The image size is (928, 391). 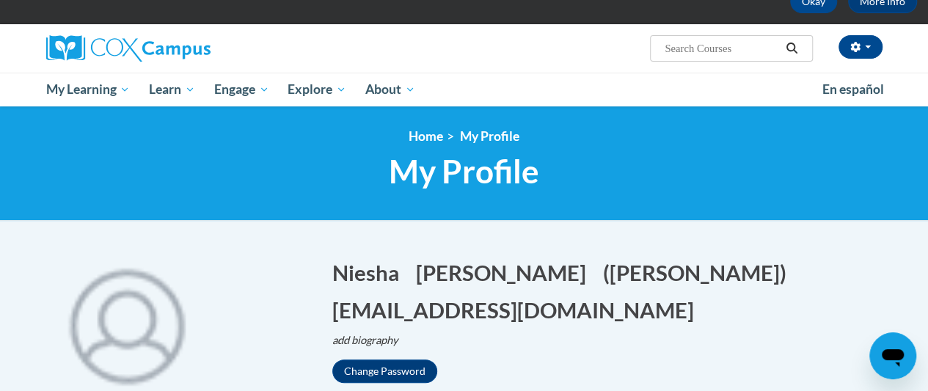 What do you see at coordinates (860, 47) in the screenshot?
I see `button: Account Settings` at bounding box center [860, 47].